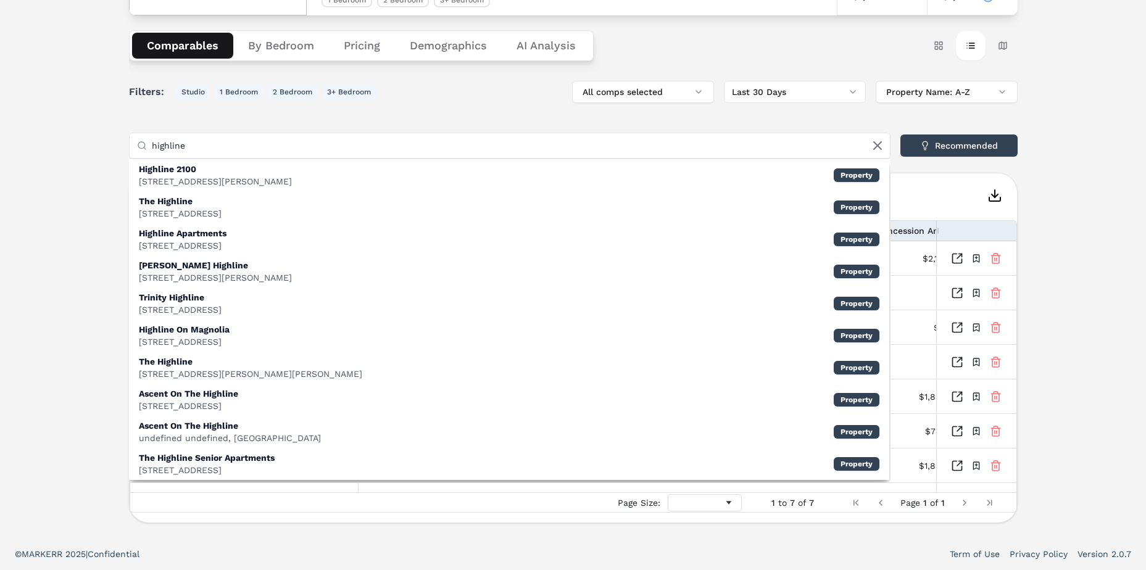 The height and width of the screenshot is (570, 1146). I want to click on div: Property: Bishop Highline, so click(509, 271).